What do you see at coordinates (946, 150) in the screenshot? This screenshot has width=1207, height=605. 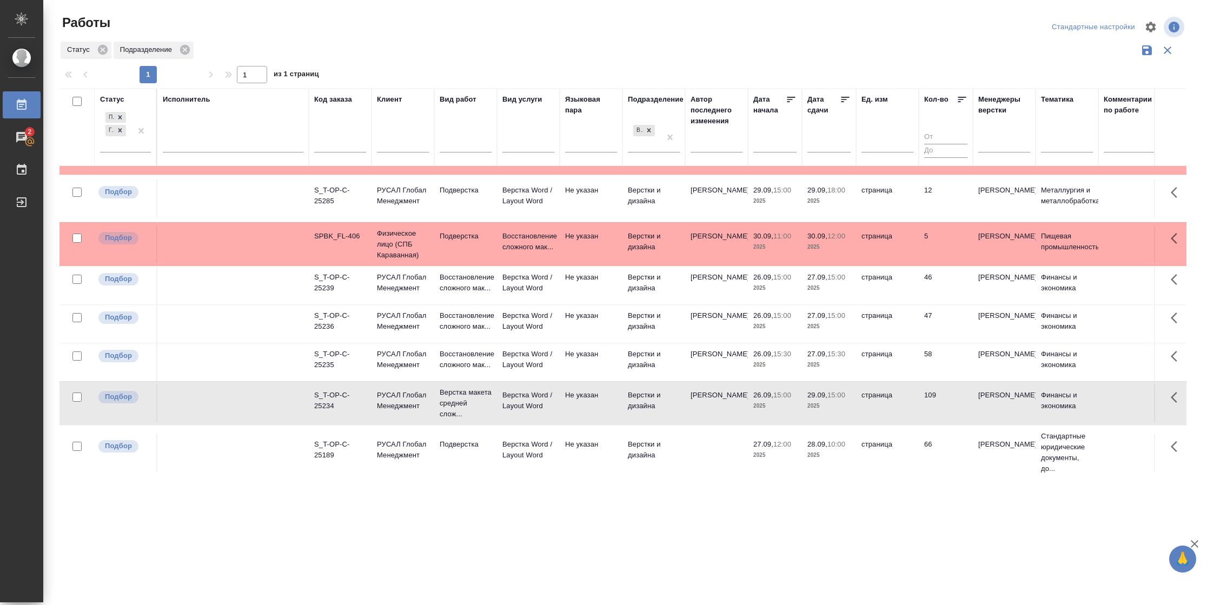 I see `input: До` at bounding box center [946, 150].